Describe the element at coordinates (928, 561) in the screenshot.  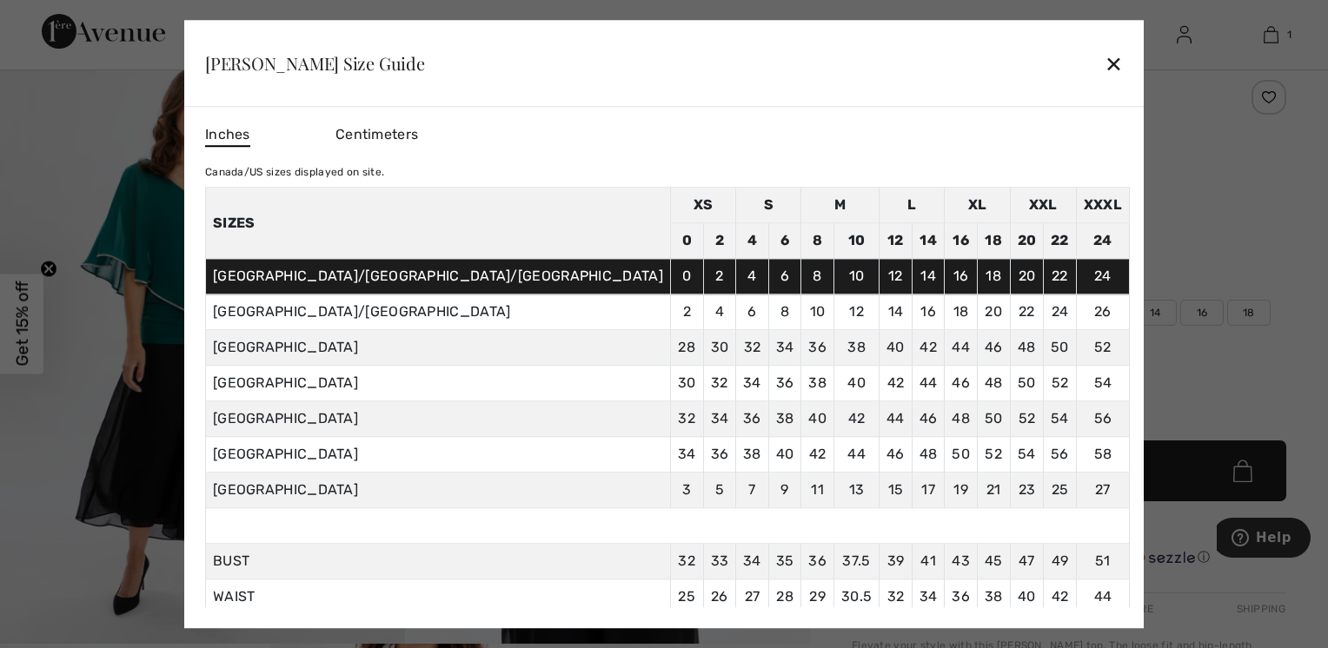
I see `span: 41` at that location.